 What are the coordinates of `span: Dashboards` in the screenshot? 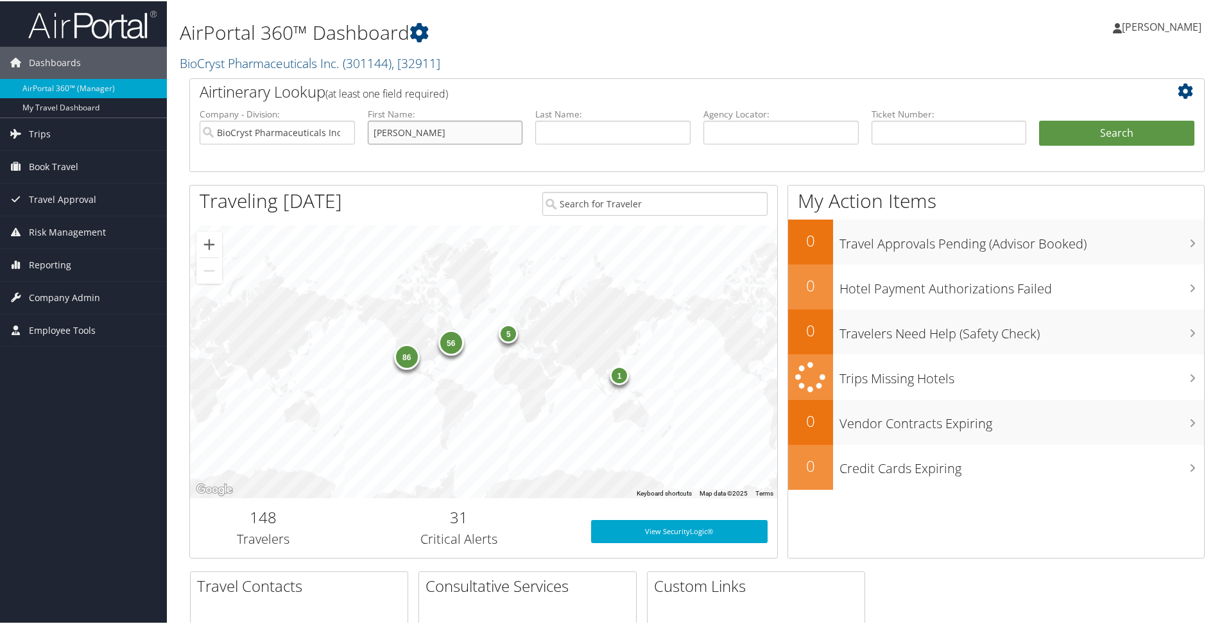 It's located at (55, 62).